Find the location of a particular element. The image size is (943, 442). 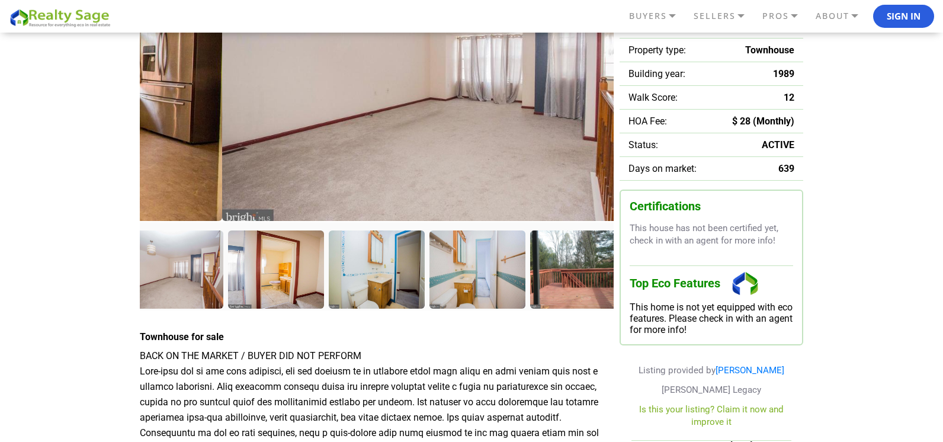

span: Building year: is located at coordinates (657, 73).